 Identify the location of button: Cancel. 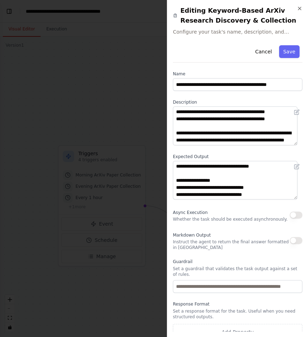
(263, 52).